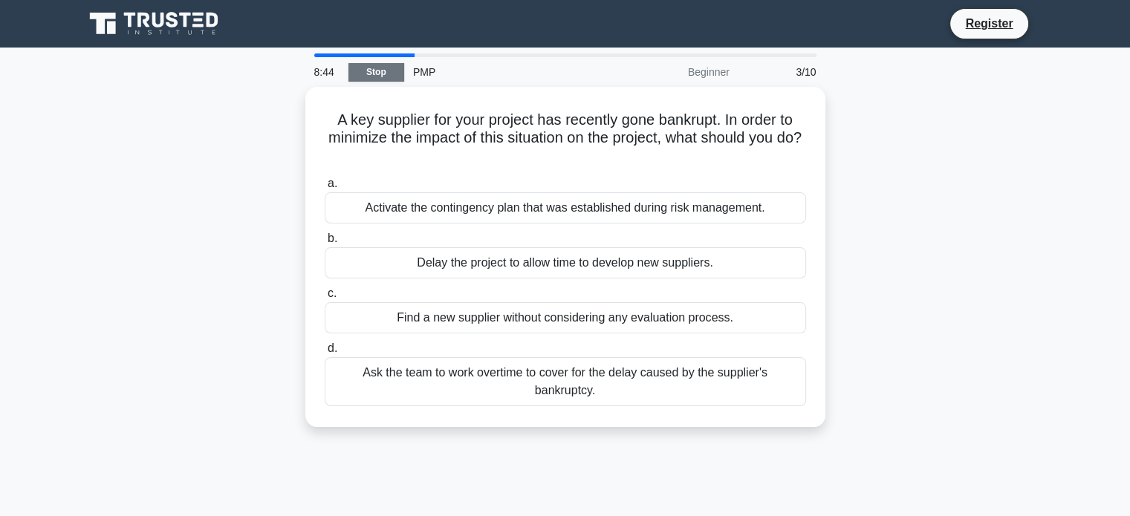 The height and width of the screenshot is (516, 1130). I want to click on span: d., so click(332, 348).